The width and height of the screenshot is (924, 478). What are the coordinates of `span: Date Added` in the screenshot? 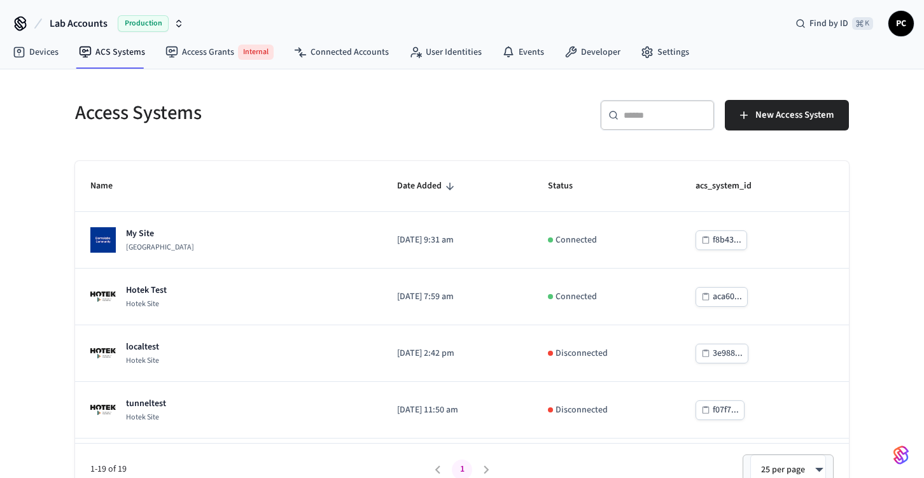 It's located at (428, 186).